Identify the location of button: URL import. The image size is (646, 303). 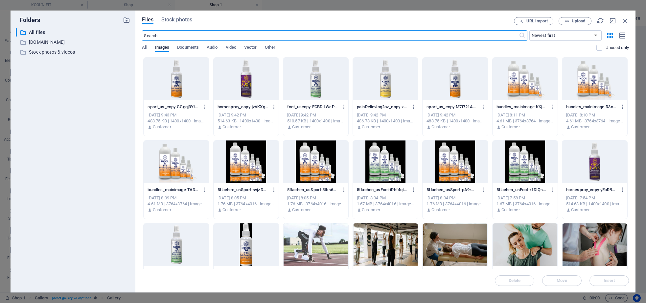
(534, 21).